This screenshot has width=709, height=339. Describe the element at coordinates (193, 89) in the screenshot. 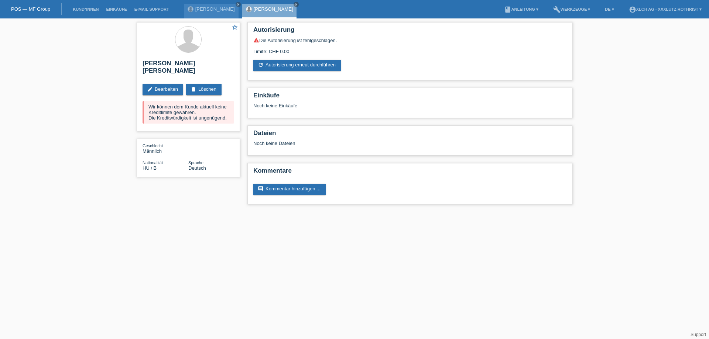

I see `i: delete` at that location.